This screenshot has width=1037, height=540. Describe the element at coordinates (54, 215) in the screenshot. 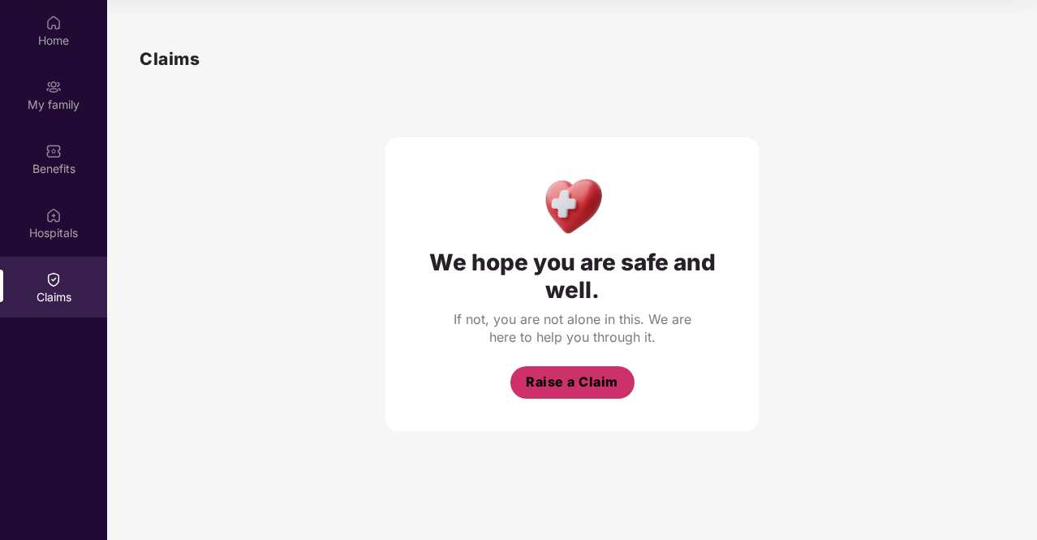

I see `img: svg+xml;base64,PHN2ZyBpZD0iSG9zcGl0YWxzIiB4bWxucz0iaHR0cDovL3d3dy53My5vcmcvMjAwMC9zdmciIHdpZHRoPS...` at that location.